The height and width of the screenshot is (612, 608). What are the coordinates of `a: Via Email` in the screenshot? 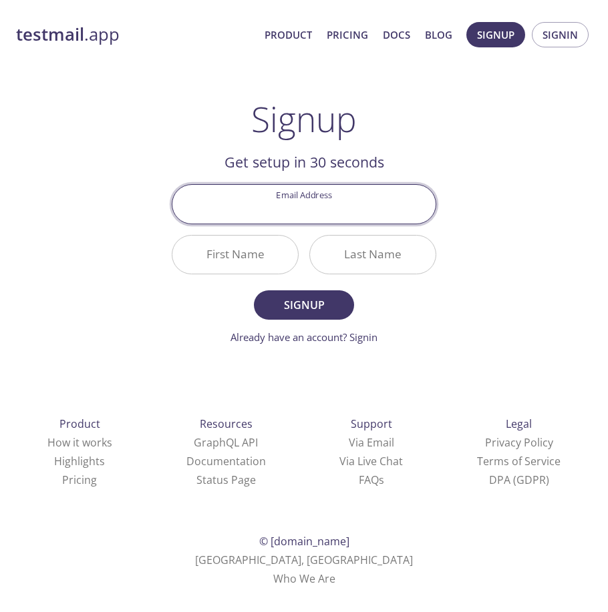 It's located at (371, 443).